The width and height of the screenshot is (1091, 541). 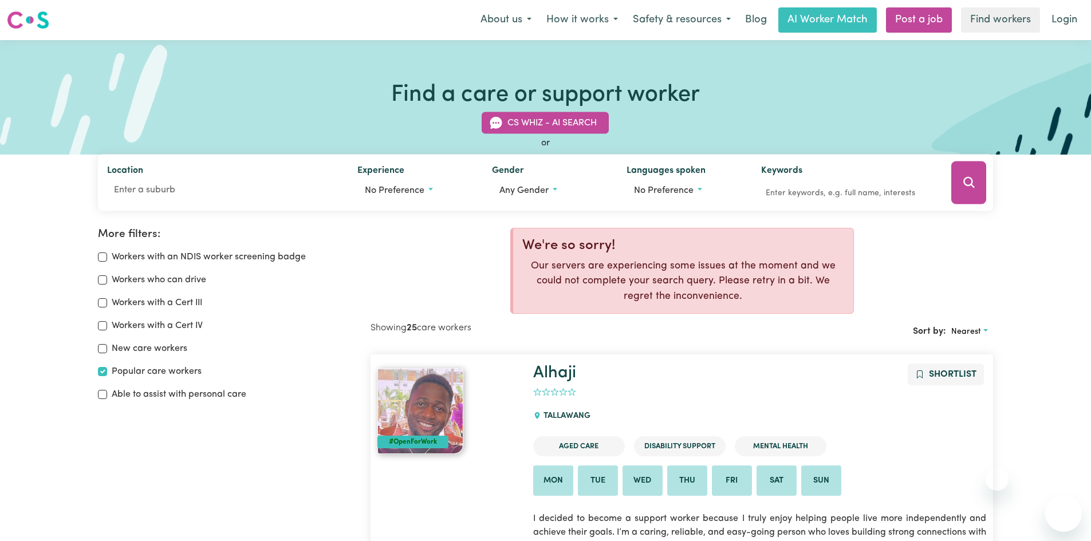 What do you see at coordinates (776, 481) in the screenshot?
I see `li: Available on Sat` at bounding box center [776, 481].